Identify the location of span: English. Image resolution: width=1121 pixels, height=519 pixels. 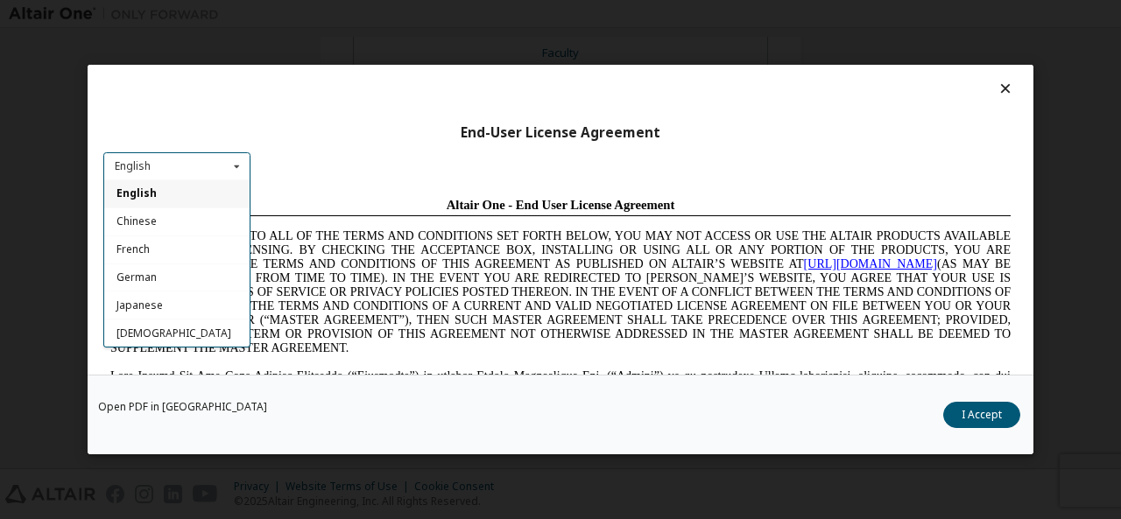
(137, 193).